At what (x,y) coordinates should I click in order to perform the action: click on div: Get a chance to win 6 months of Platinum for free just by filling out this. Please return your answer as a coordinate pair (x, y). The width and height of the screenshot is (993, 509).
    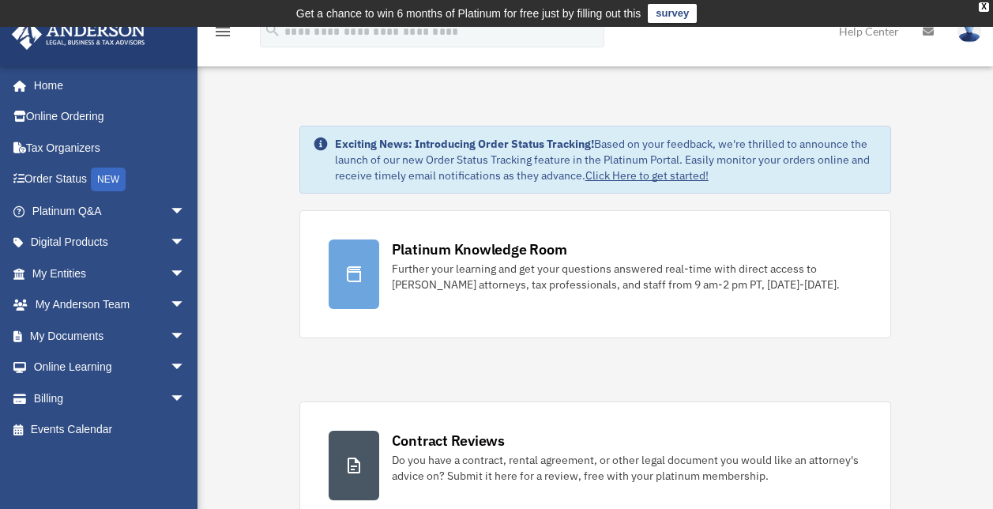
    Looking at the image, I should click on (469, 13).